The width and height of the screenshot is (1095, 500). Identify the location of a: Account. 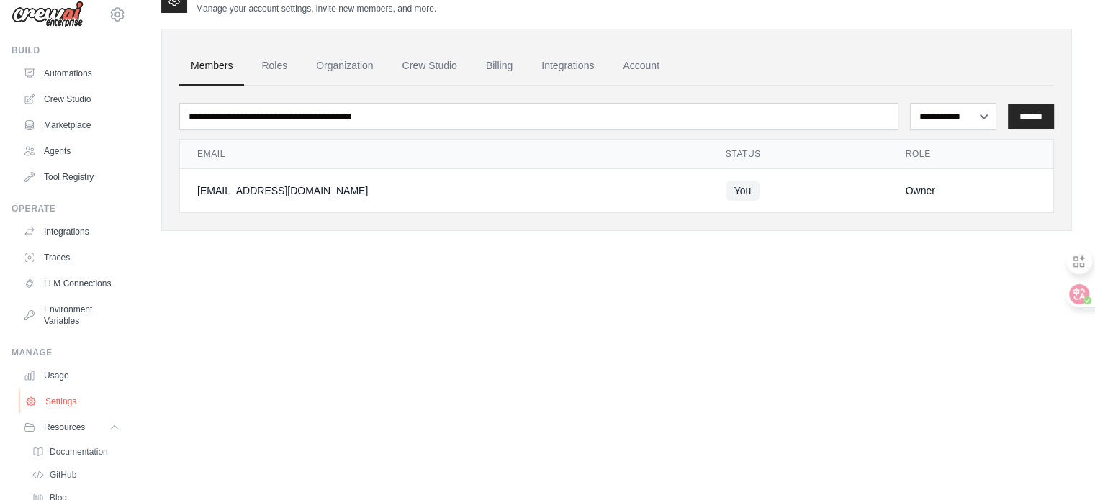
(641, 66).